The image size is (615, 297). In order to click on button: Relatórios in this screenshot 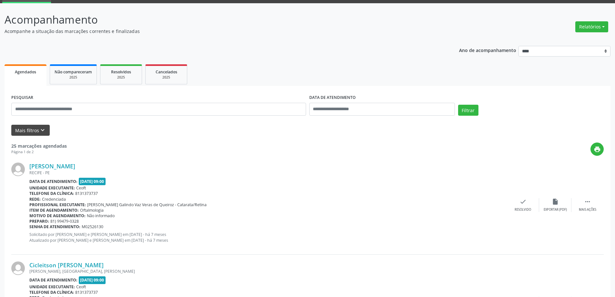, I will do `click(592, 27)`.